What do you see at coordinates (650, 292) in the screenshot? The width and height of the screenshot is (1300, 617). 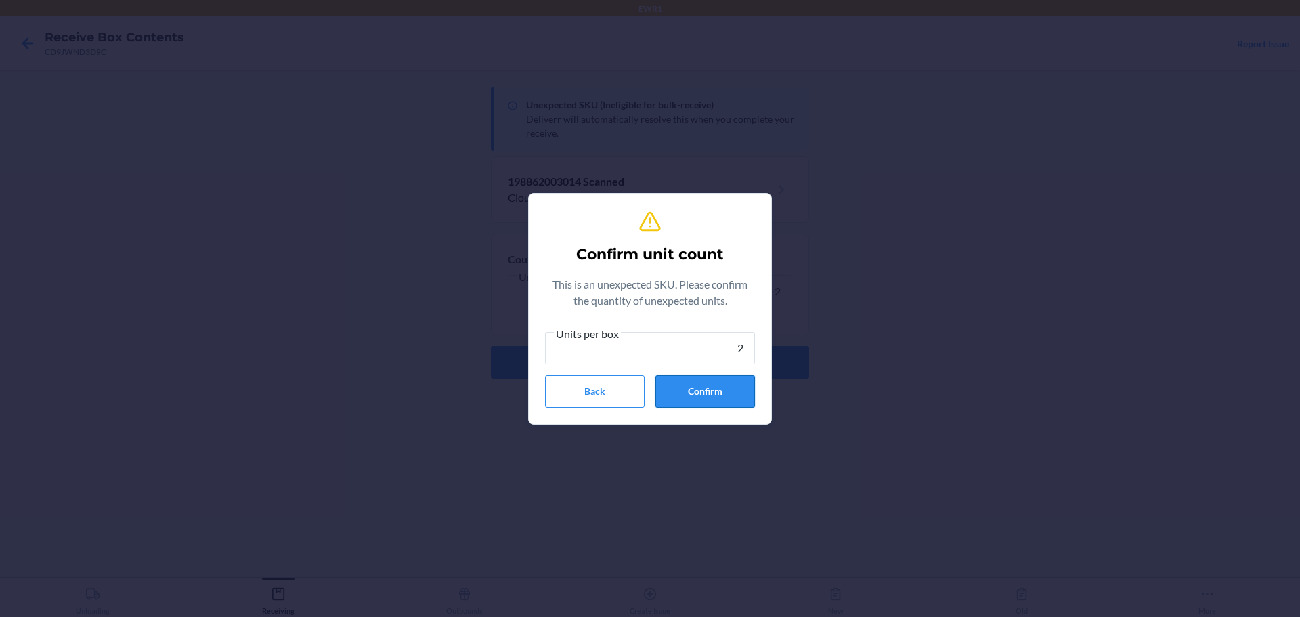 I see `p: This is an unexpected SKU. Please confirm the quantity of unexpected units.` at bounding box center [650, 292].